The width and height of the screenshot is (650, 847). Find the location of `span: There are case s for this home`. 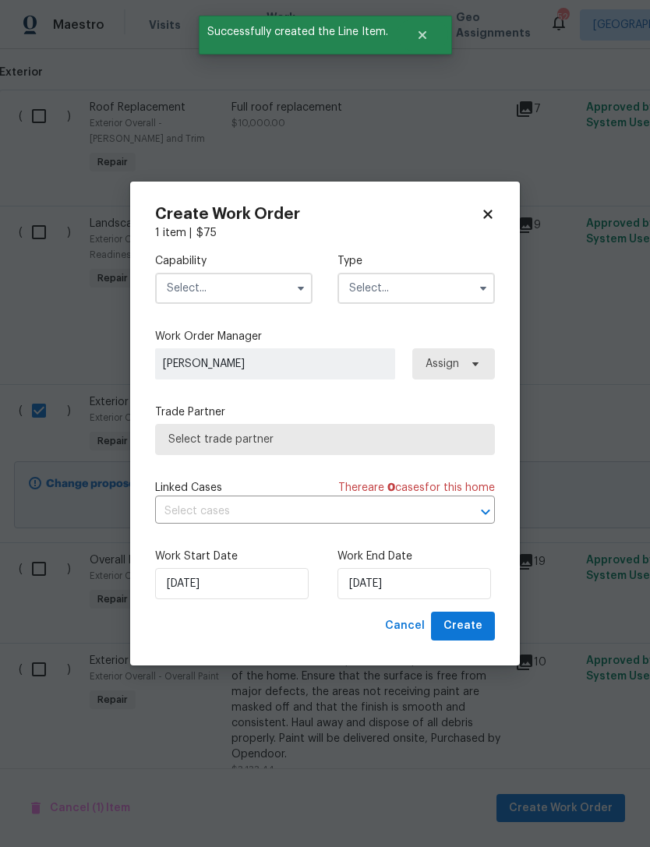

span: There are case s for this home is located at coordinates (416, 488).